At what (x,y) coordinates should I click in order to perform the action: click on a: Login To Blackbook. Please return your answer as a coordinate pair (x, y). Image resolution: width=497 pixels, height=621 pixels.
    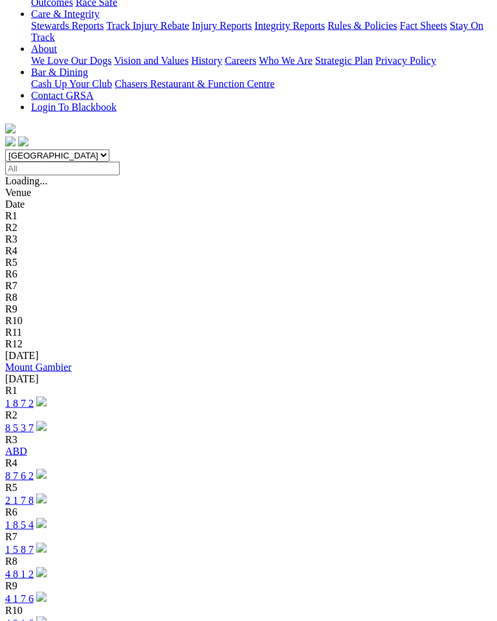
    Looking at the image, I should click on (74, 107).